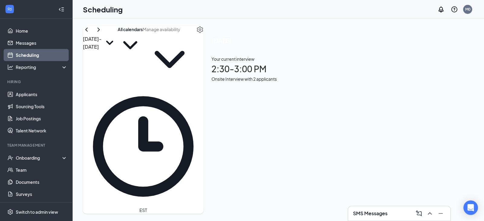 This screenshot has height=221, width=484. I want to click on svg: ChevronUp, so click(430, 214).